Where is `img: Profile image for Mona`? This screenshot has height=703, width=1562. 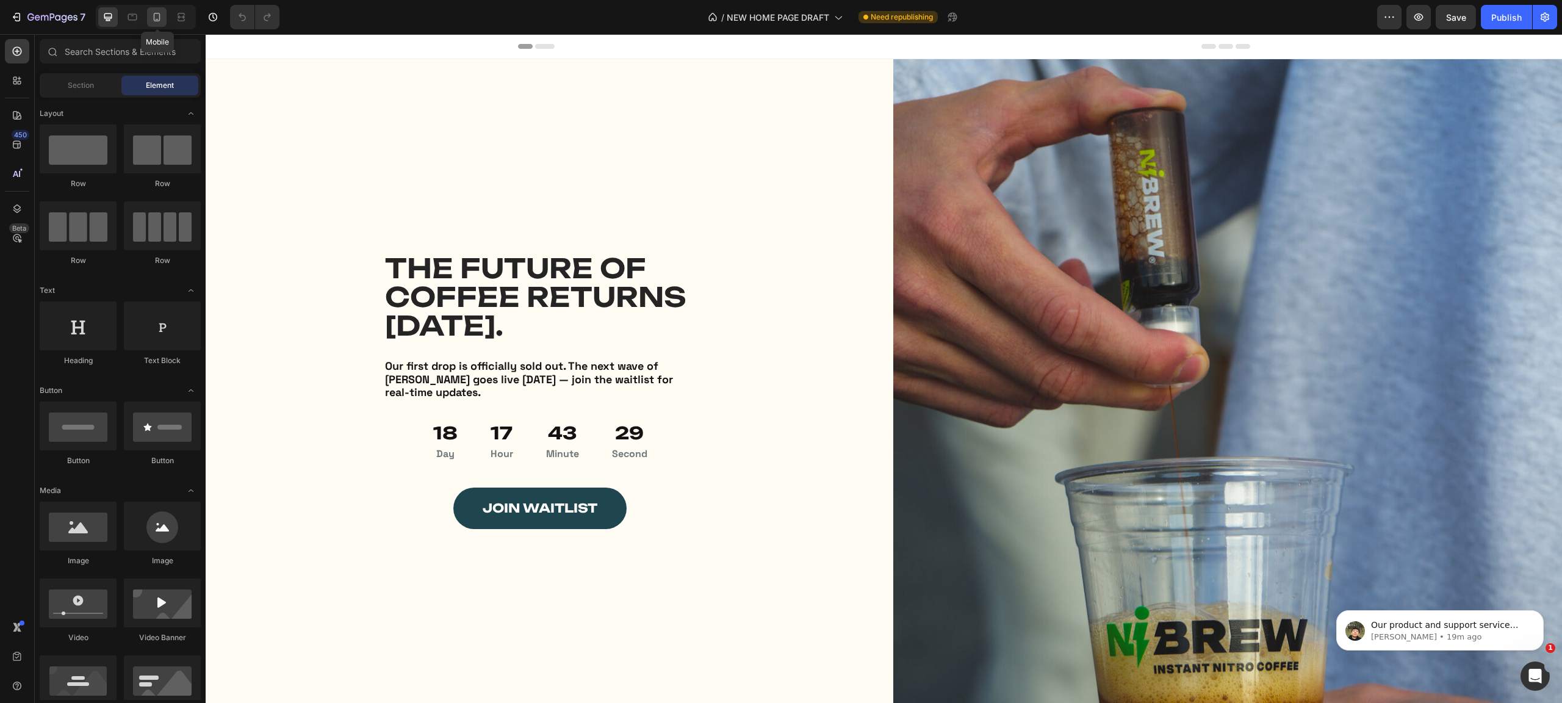
img: Profile image for Mona is located at coordinates (37, 46).